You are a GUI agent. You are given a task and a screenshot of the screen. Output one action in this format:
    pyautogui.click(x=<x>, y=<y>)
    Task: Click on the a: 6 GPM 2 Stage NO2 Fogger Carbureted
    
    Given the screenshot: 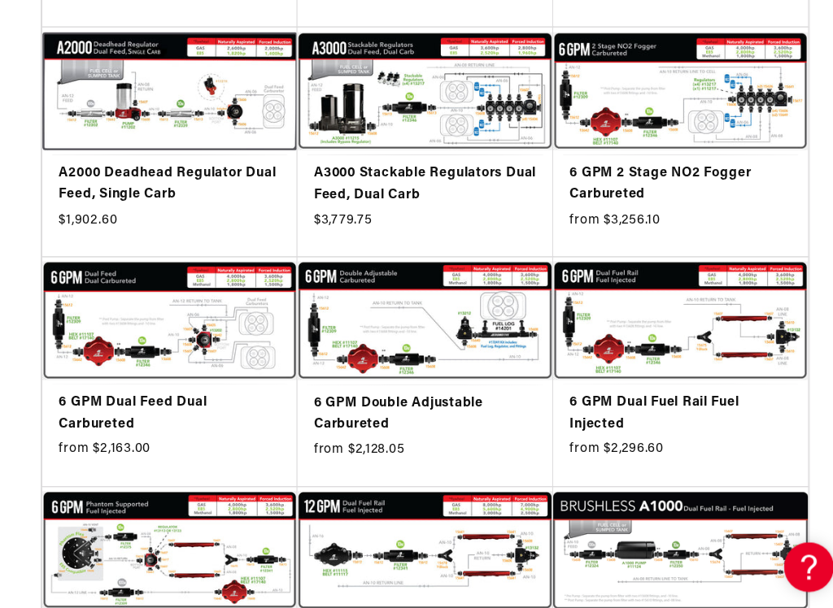 What is the action you would take?
    pyautogui.click(x=666, y=193)
    